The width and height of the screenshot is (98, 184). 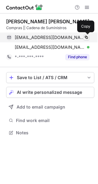 What do you see at coordinates (50, 107) in the screenshot?
I see `button: Add to email campaign` at bounding box center [50, 107].